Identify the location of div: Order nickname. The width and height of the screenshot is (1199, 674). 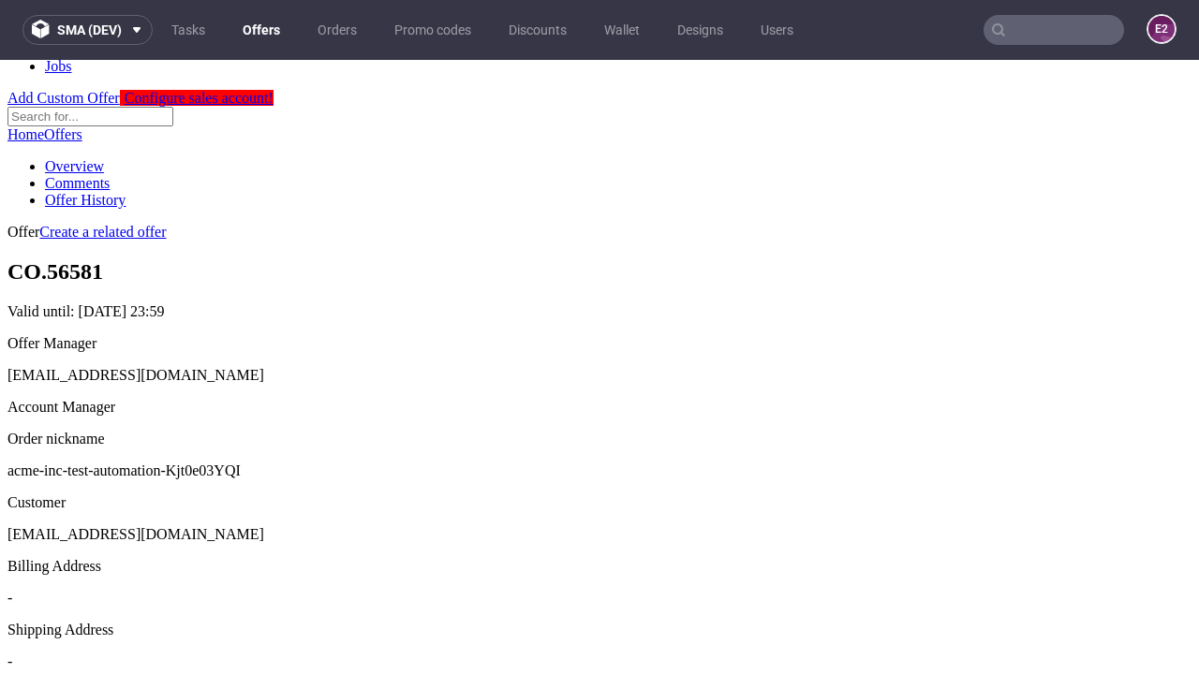
(599, 379).